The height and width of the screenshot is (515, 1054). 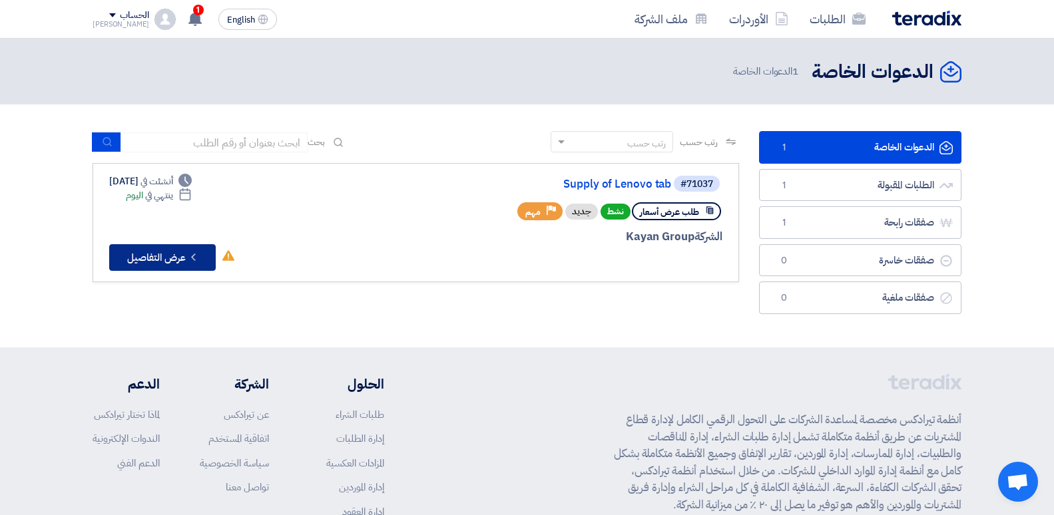 What do you see at coordinates (355, 463) in the screenshot?
I see `a: المزادات العكسية` at bounding box center [355, 463].